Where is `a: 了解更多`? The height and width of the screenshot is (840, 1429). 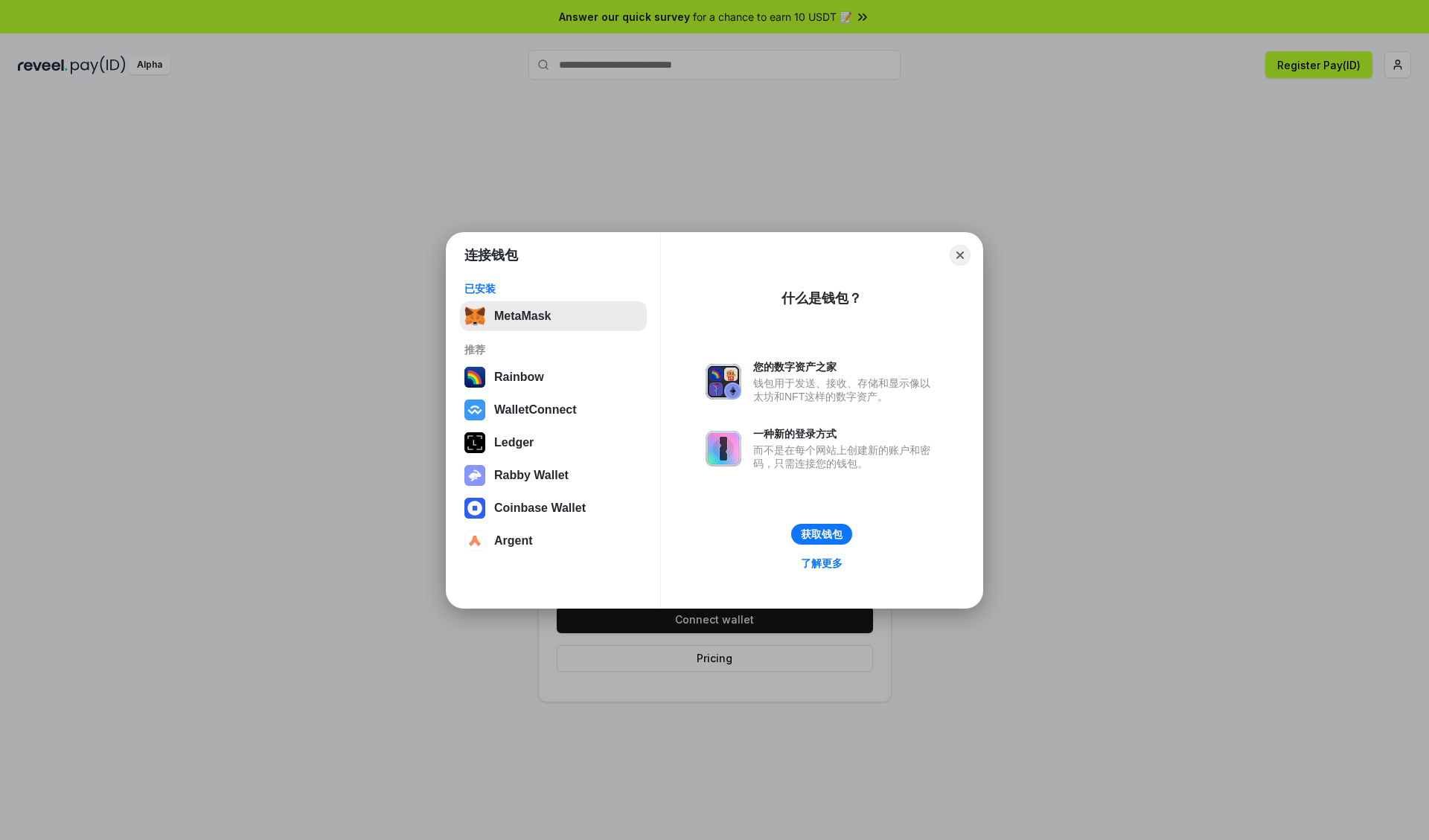 a: 了解更多 is located at coordinates (821, 563).